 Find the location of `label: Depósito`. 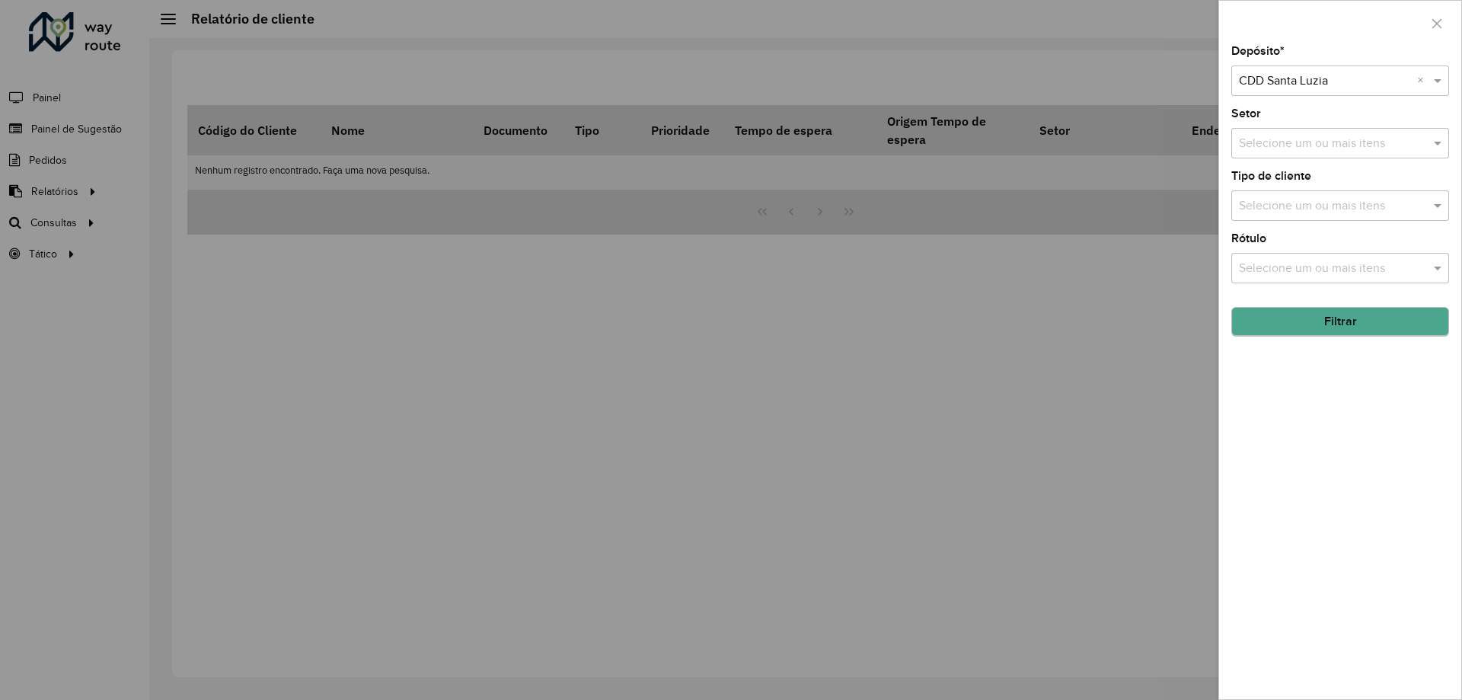

label: Depósito is located at coordinates (1258, 51).